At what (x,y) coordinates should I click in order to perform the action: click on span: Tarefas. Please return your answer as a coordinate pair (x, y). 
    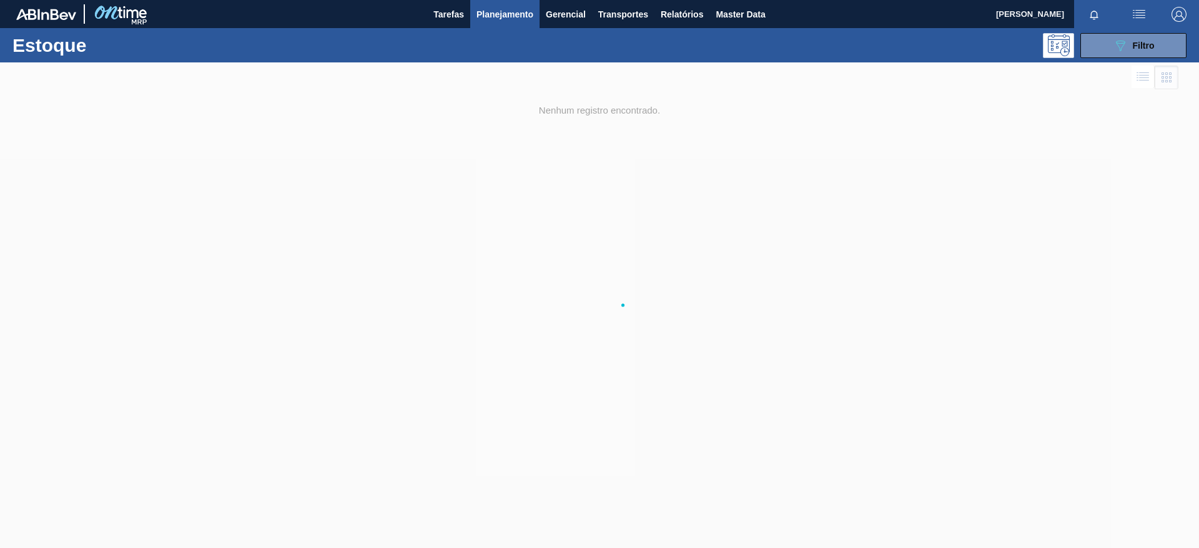
    Looking at the image, I should click on (448, 14).